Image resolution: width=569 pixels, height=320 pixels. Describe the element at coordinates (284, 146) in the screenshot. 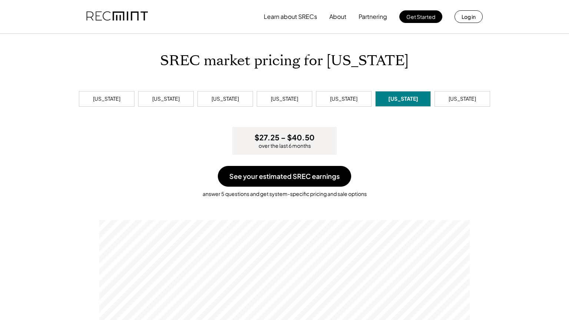

I see `div: over the last 6 months` at that location.